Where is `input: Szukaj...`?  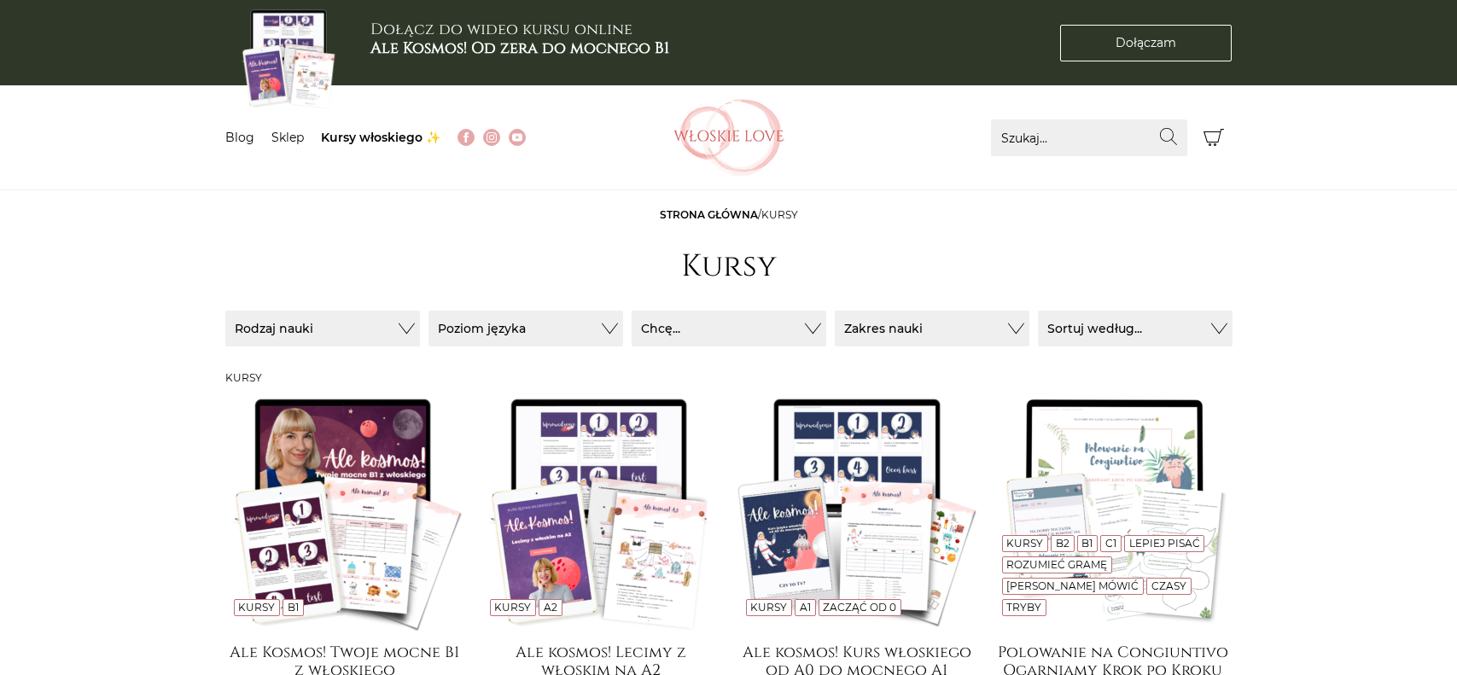 input: Szukaj... is located at coordinates (1089, 137).